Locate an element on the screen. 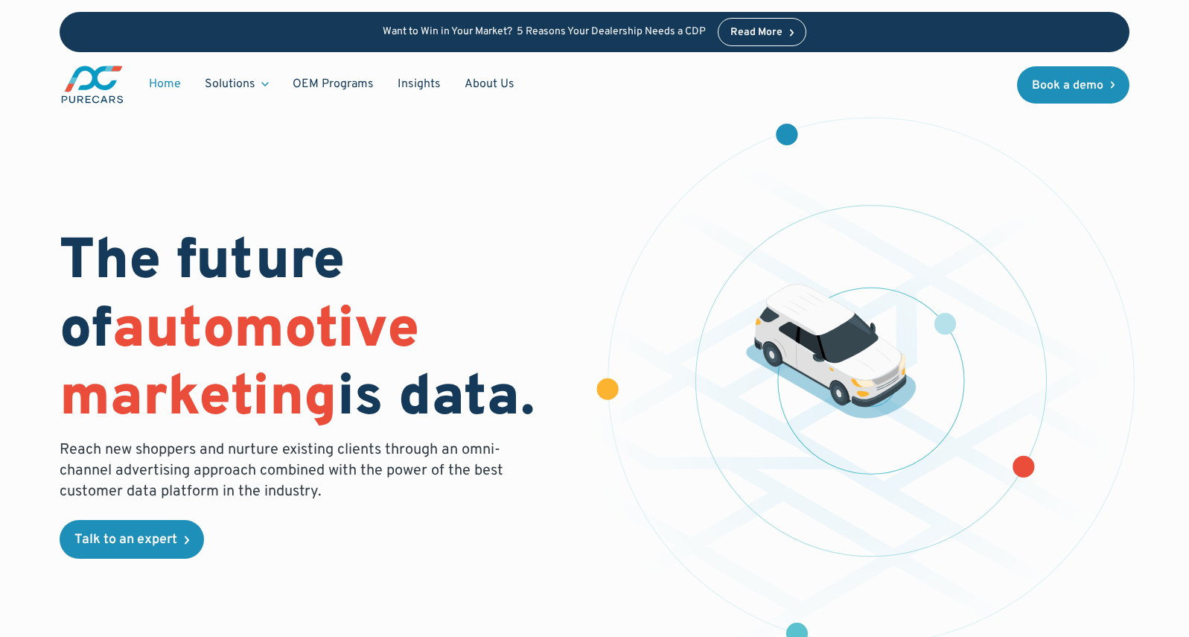 The width and height of the screenshot is (1189, 637). a: Read More is located at coordinates (762, 32).